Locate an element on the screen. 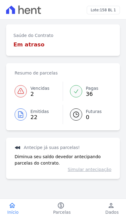  span: Parcelas is located at coordinates (62, 212).